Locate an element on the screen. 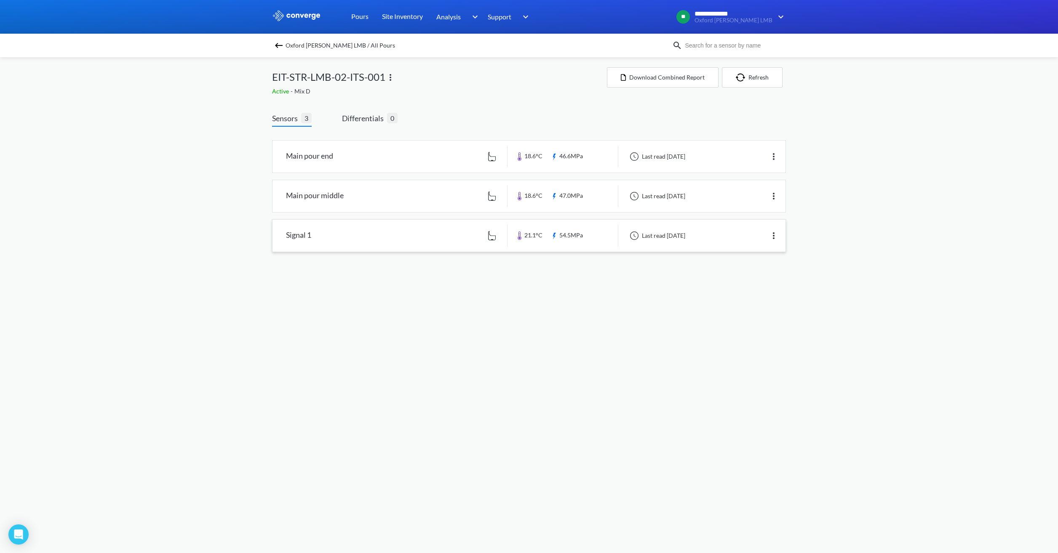  span: 3 is located at coordinates (306, 118).